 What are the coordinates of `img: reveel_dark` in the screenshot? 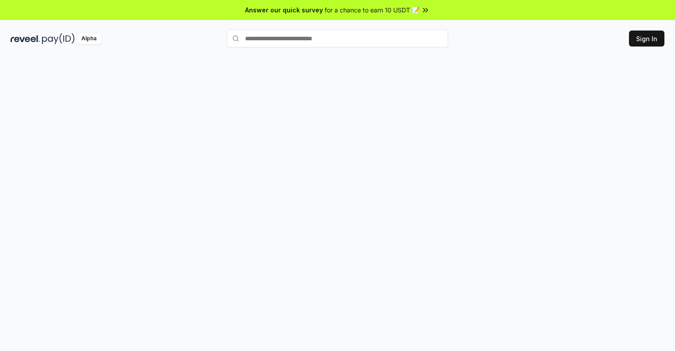 It's located at (25, 38).